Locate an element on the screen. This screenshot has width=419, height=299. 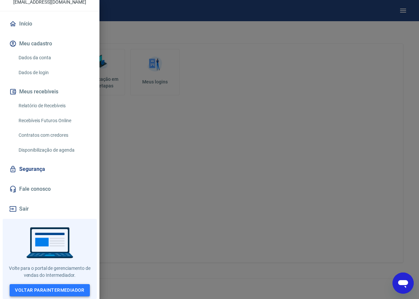
button: Meus recebíveis is located at coordinates (50, 92).